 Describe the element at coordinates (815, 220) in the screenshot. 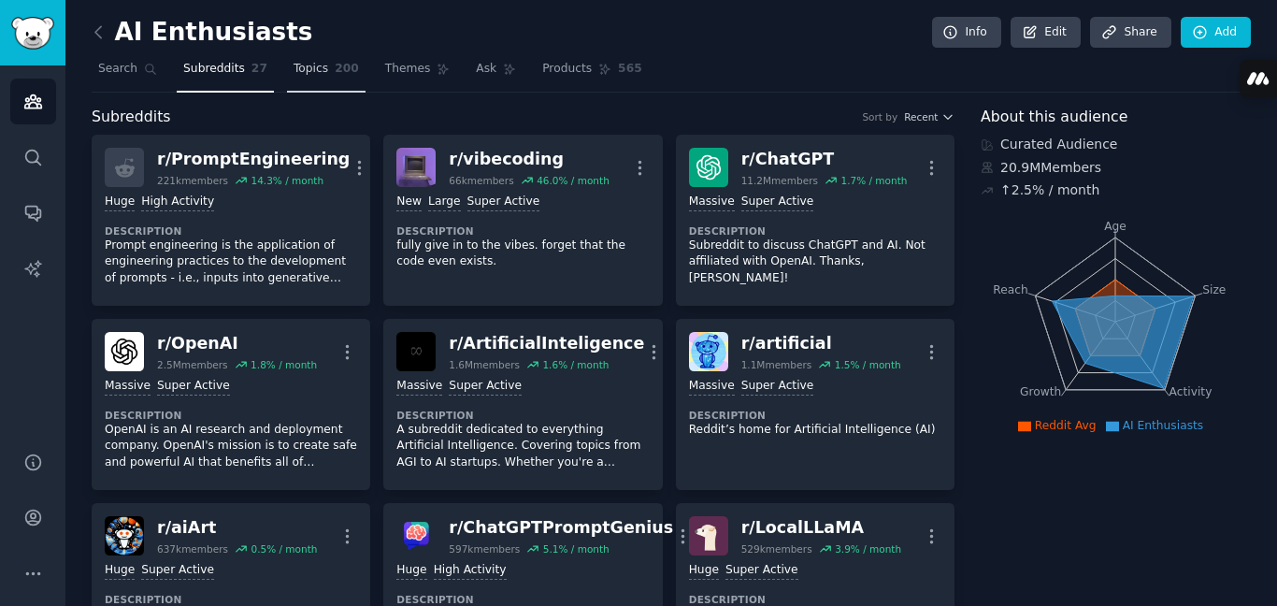

I see `a: ChatGPTr/ChatGPT11.2Mmembers1.7% / monthMassiveSuper ActiveDescriptionSubreddit to discuss ChatGP...` at that location.